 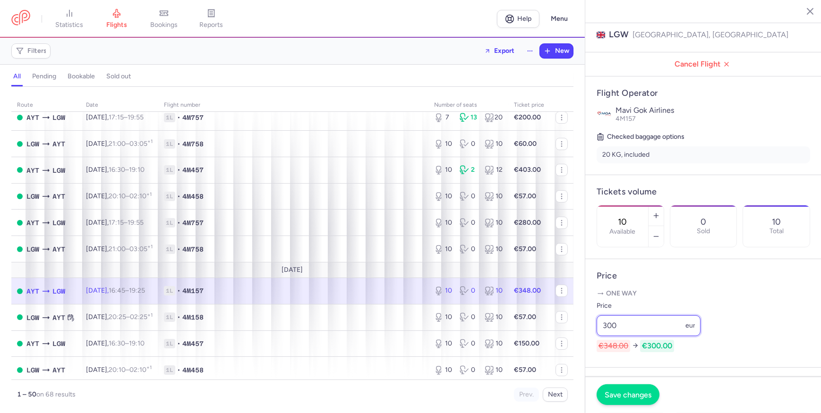 What do you see at coordinates (137, 170) in the screenshot?
I see `time: 19:10` at bounding box center [137, 170].